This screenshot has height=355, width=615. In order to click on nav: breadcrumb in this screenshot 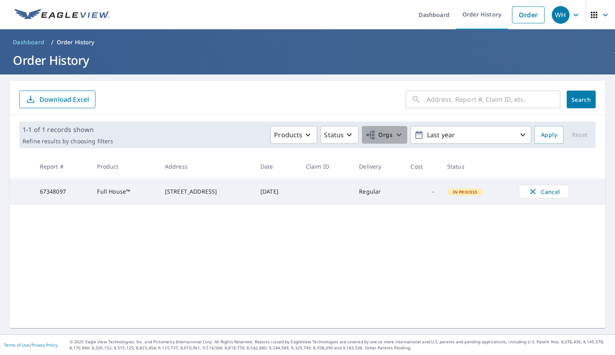, I will do `click(308, 42)`.